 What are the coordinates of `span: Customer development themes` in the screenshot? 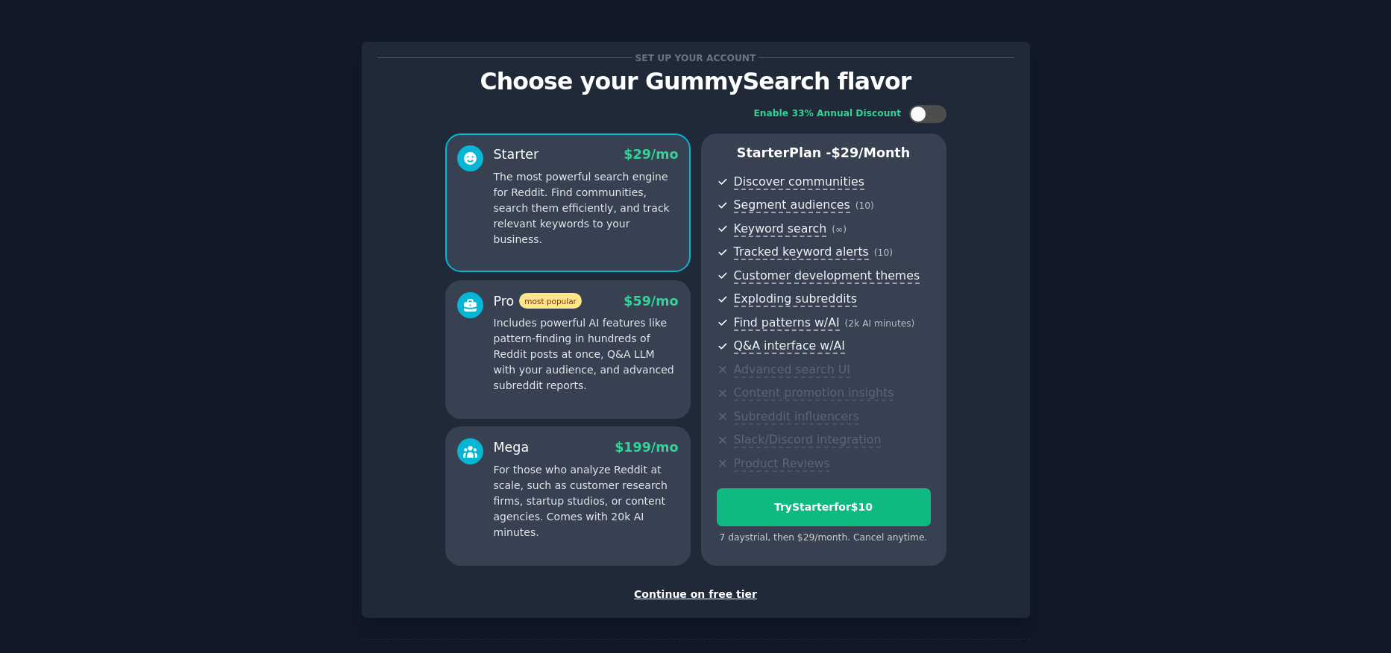 It's located at (827, 276).